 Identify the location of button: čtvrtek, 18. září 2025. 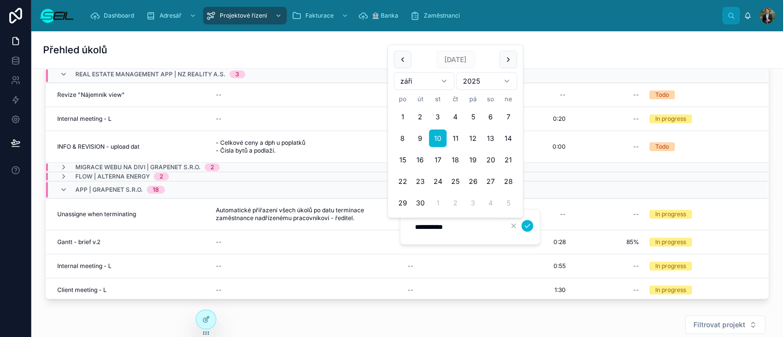
(456, 160).